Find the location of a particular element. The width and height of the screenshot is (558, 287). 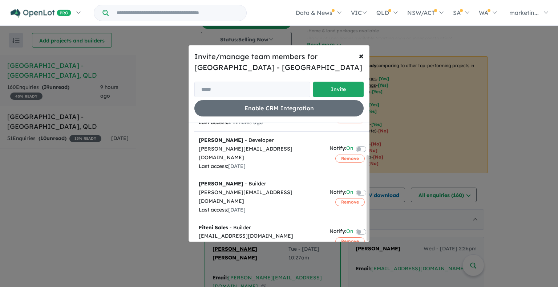

button: Invite is located at coordinates (338, 89).